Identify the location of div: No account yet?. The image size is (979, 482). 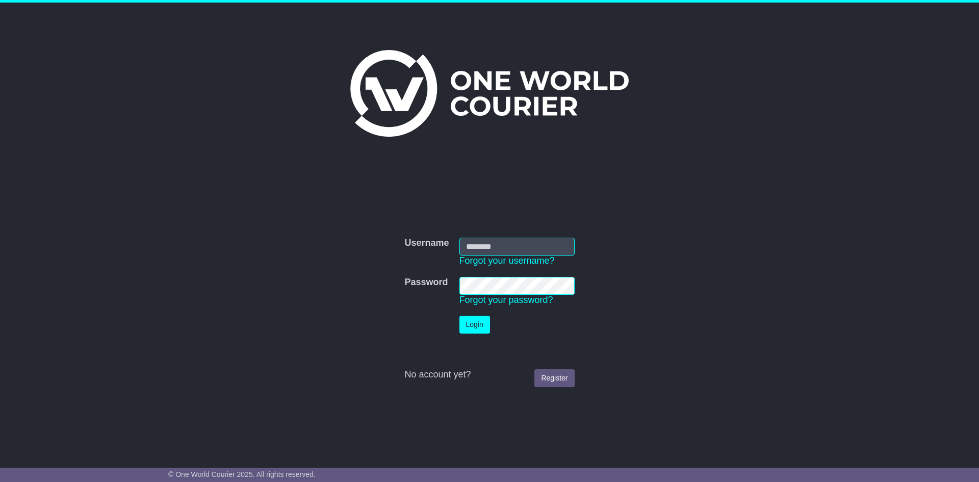
(489, 375).